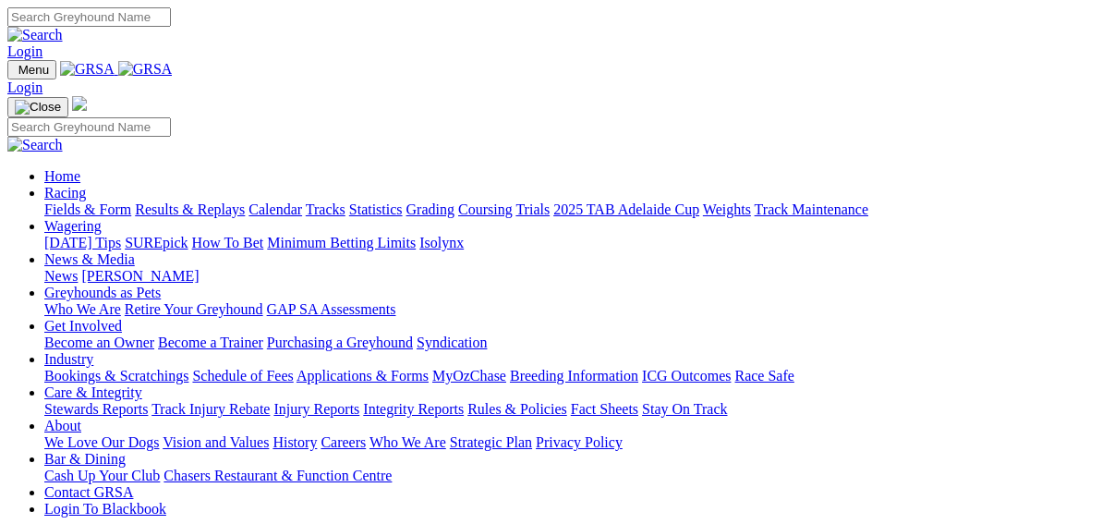 This screenshot has width=1114, height=524. Describe the element at coordinates (215, 441) in the screenshot. I see `a: Vision and Values` at that location.